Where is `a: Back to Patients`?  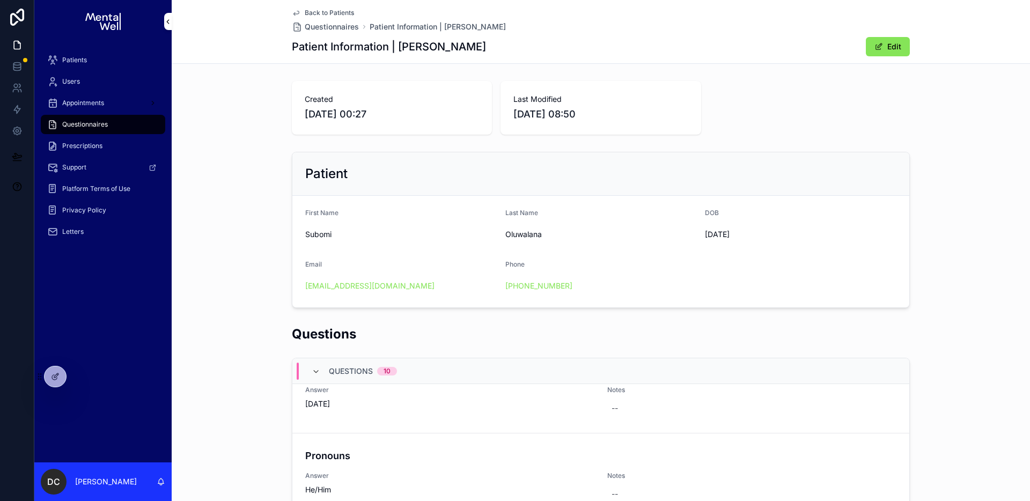 a: Back to Patients is located at coordinates (323, 13).